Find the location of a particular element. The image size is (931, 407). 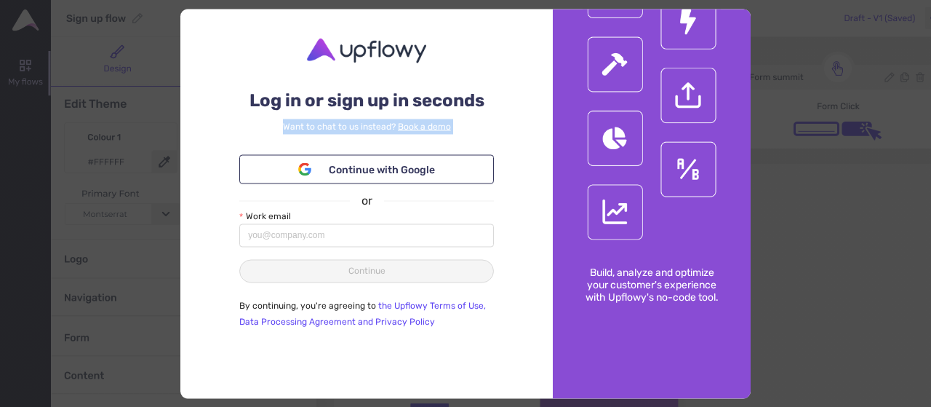

u: Book a demo is located at coordinates (424, 127).